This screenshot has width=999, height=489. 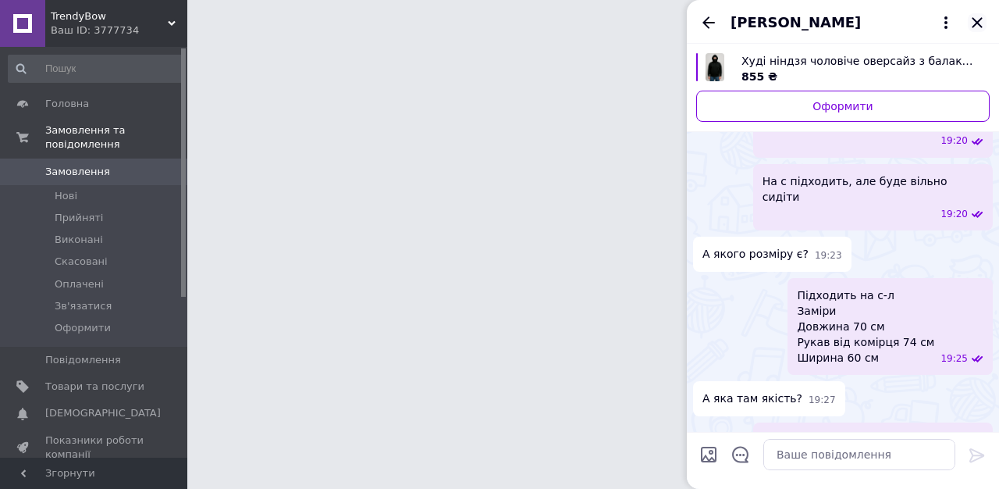 What do you see at coordinates (96, 69) in the screenshot?
I see `input: Пошук` at bounding box center [96, 69].